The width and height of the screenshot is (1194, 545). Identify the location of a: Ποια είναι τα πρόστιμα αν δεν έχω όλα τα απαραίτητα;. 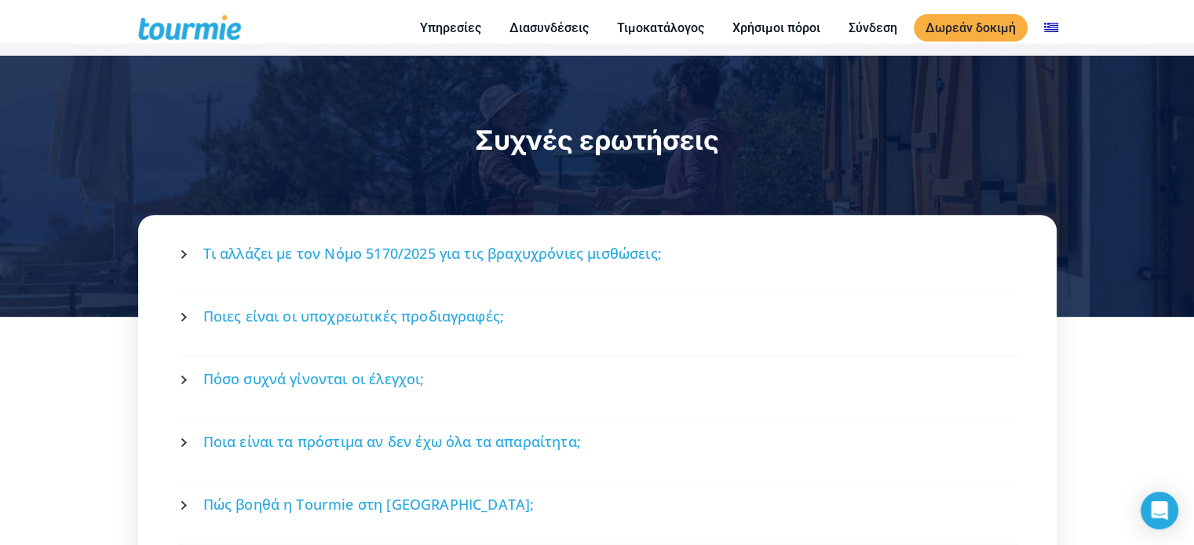
(597, 442).